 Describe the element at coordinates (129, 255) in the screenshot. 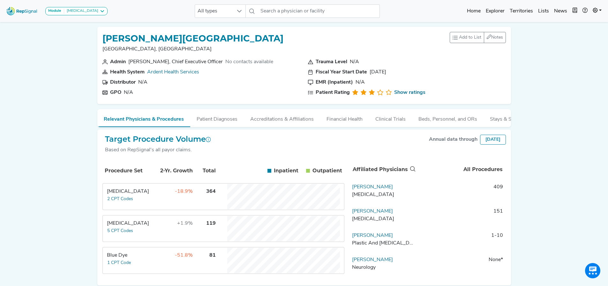

I see `div: Blue Dye` at that location.